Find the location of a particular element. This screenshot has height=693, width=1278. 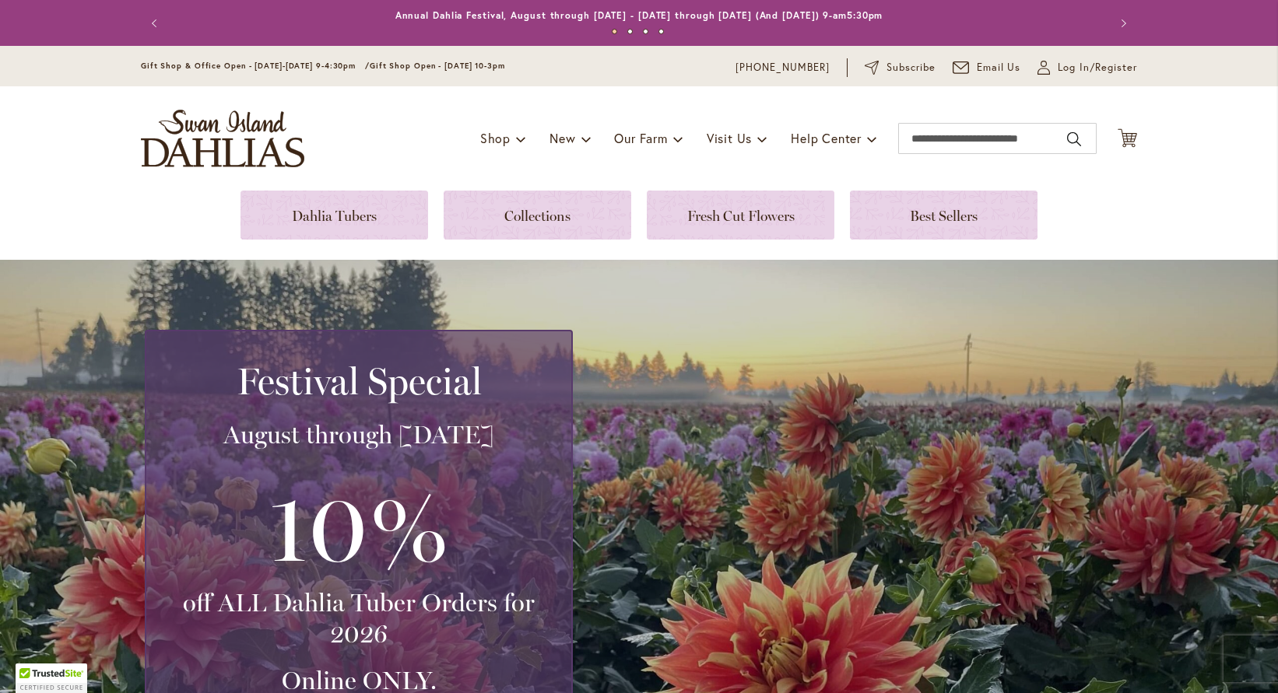

a: Email Us is located at coordinates (987, 68).